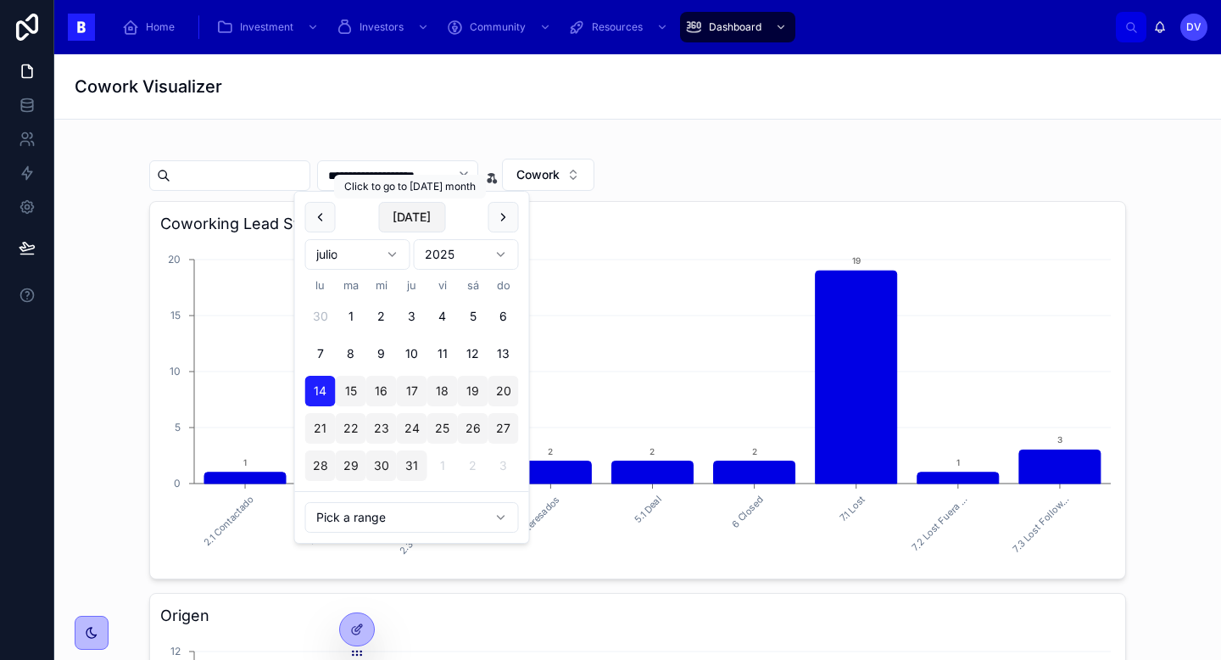  I want to click on h1: Cowork Visualizer, so click(148, 86).